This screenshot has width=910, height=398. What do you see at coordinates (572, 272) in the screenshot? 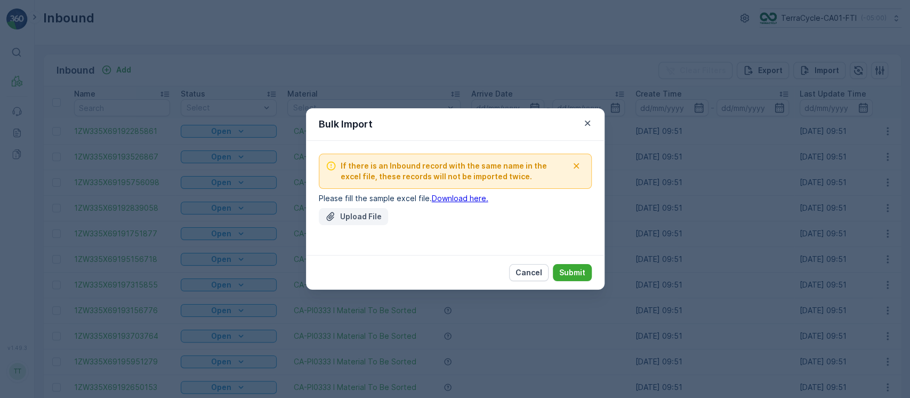
I see `button: Submit` at bounding box center [572, 272].